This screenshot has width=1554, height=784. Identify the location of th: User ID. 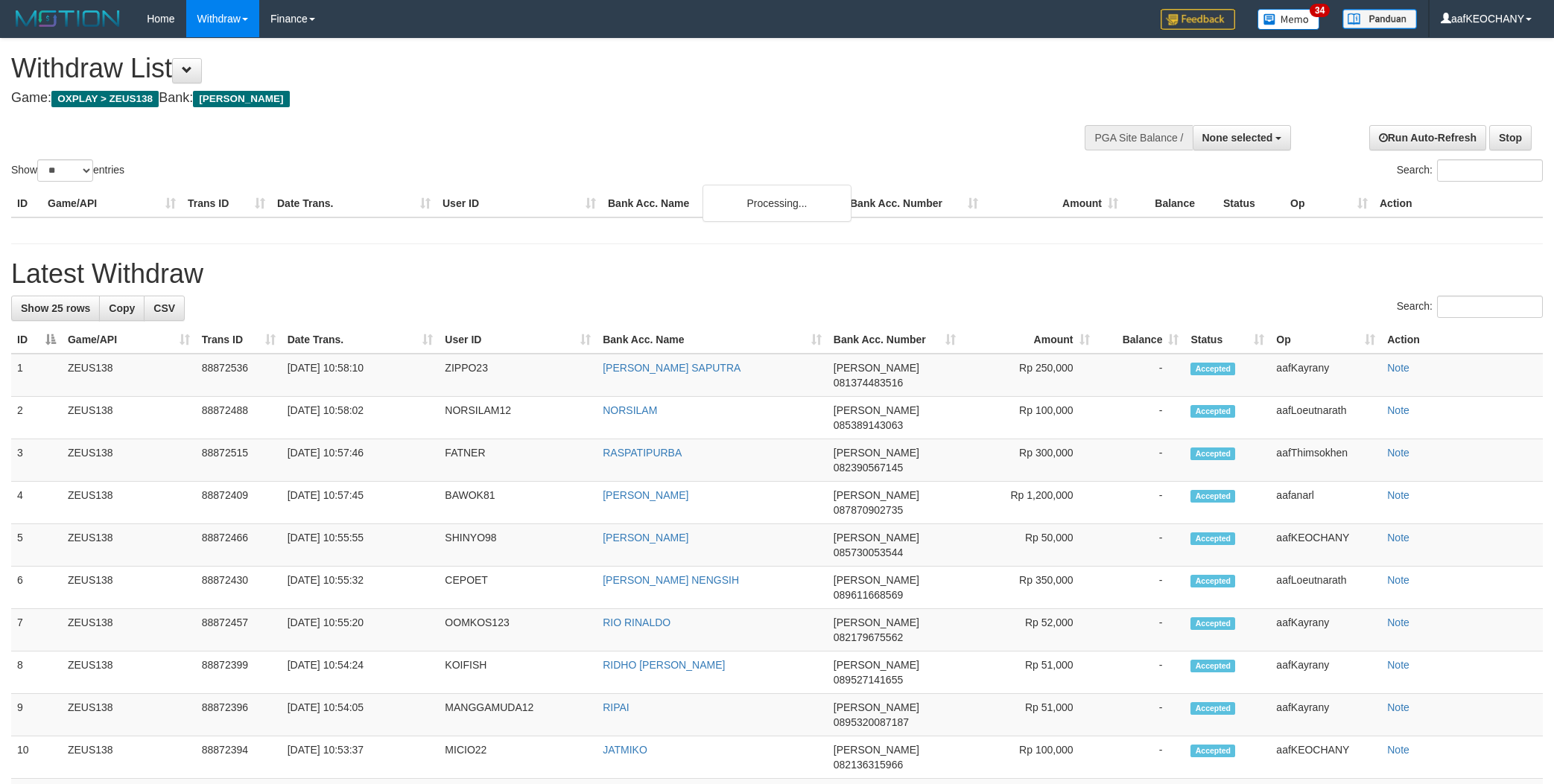
(520, 203).